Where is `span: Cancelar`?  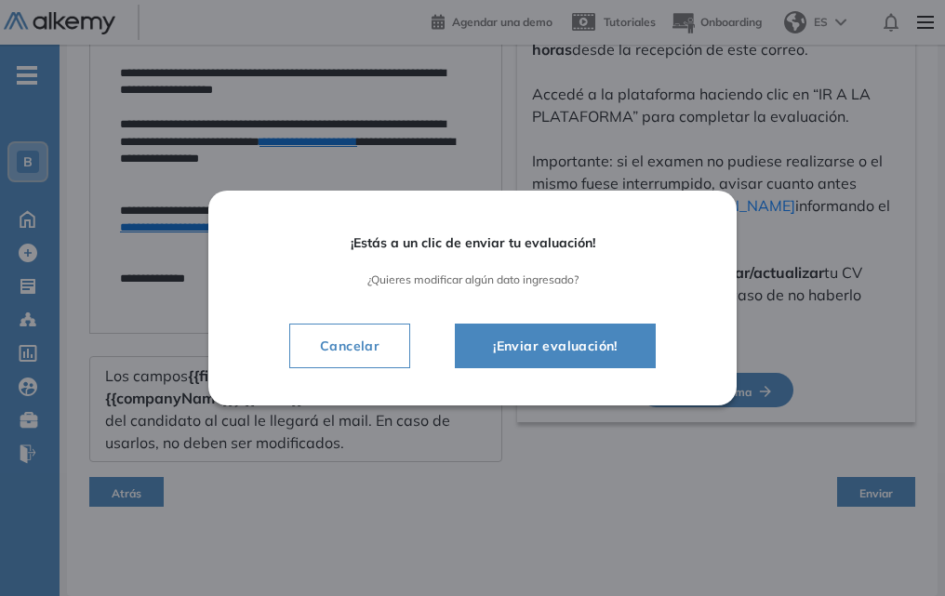 span: Cancelar is located at coordinates (350, 346).